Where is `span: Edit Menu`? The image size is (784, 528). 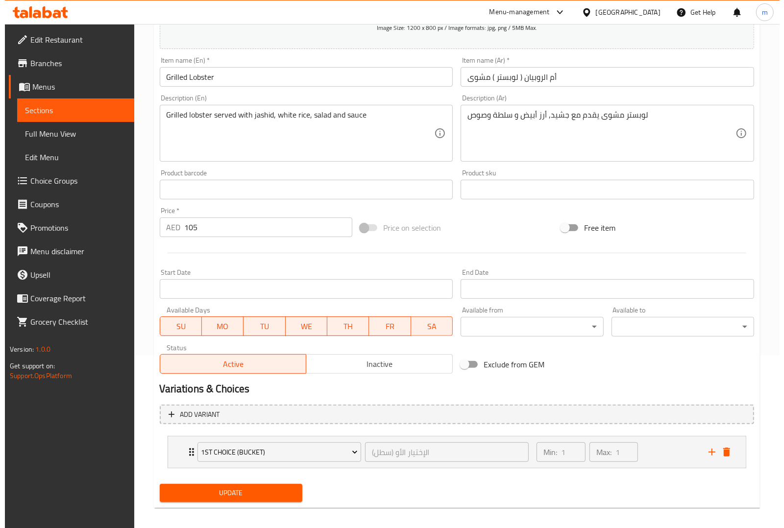 span: Edit Menu is located at coordinates (71, 157).